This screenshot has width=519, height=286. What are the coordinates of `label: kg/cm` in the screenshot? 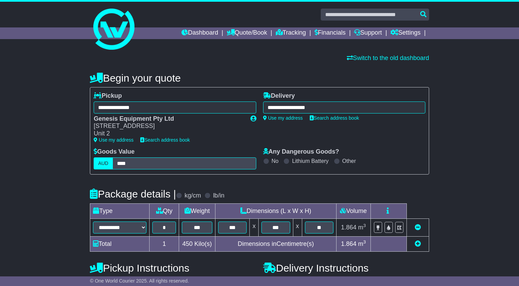 It's located at (193, 196).